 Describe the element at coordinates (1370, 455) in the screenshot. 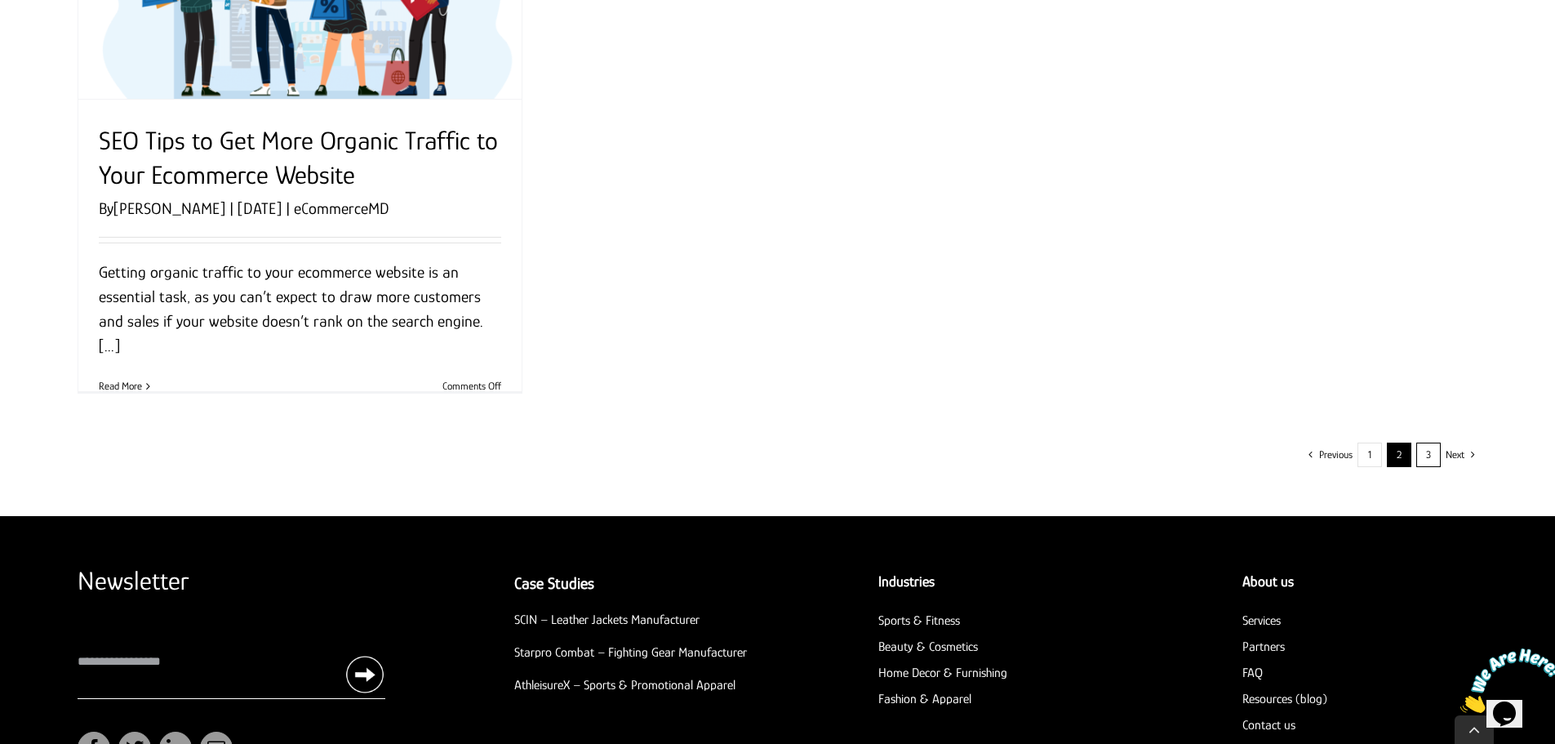

I see `a: 1` at that location.